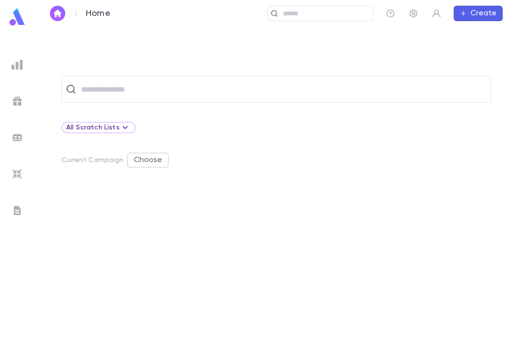  What do you see at coordinates (98, 128) in the screenshot?
I see `div: All Scratch Lists` at bounding box center [98, 128].